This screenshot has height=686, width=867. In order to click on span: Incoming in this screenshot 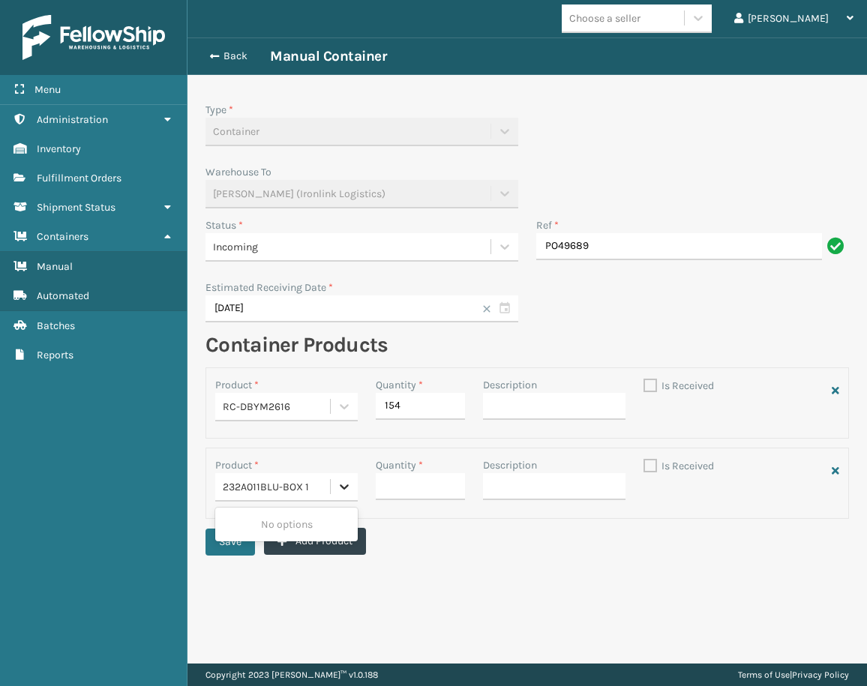, I will do `click(235, 247)`.